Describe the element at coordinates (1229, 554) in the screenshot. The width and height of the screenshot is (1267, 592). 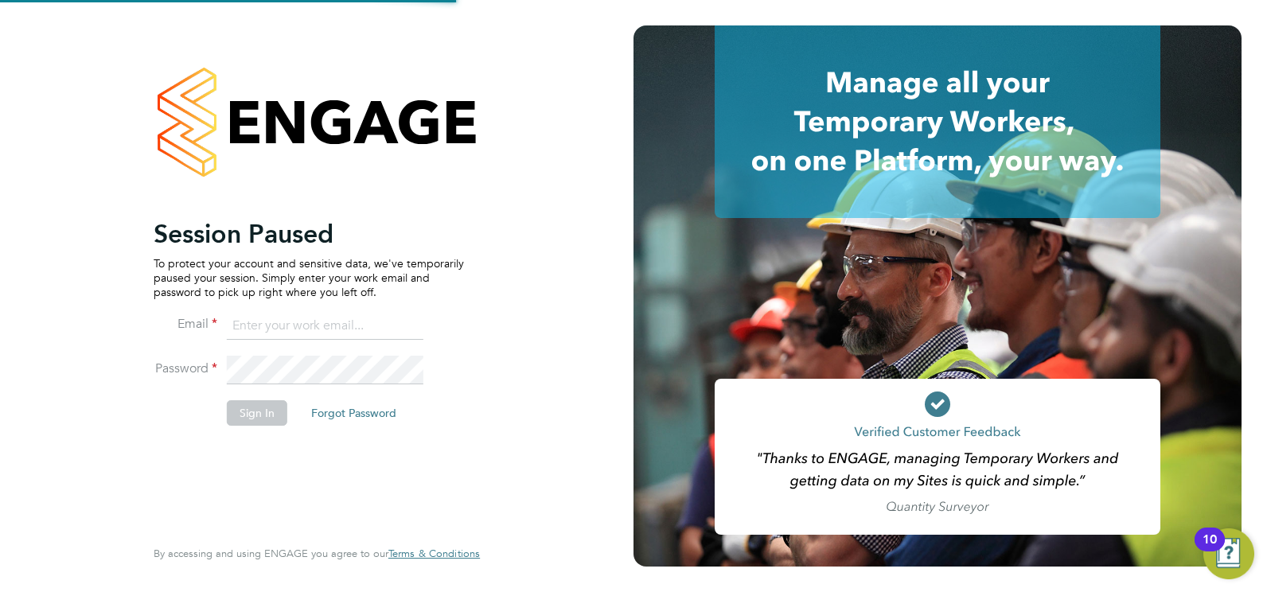
I see `button: Open Resource Center, 10 new notifications` at that location.